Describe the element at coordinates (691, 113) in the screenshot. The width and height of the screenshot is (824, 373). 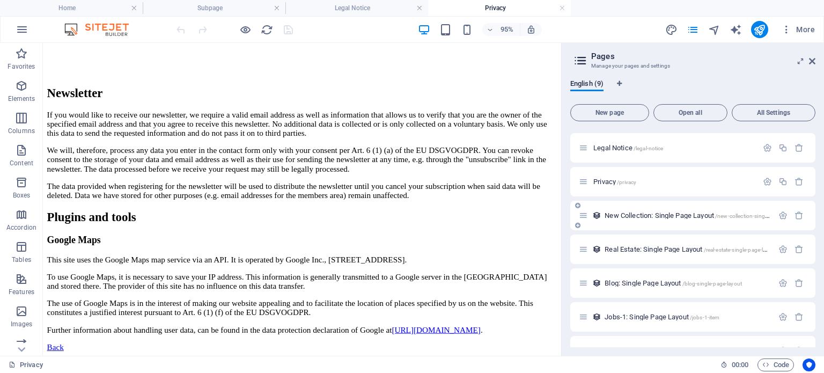
I see `button: Open all` at that location.